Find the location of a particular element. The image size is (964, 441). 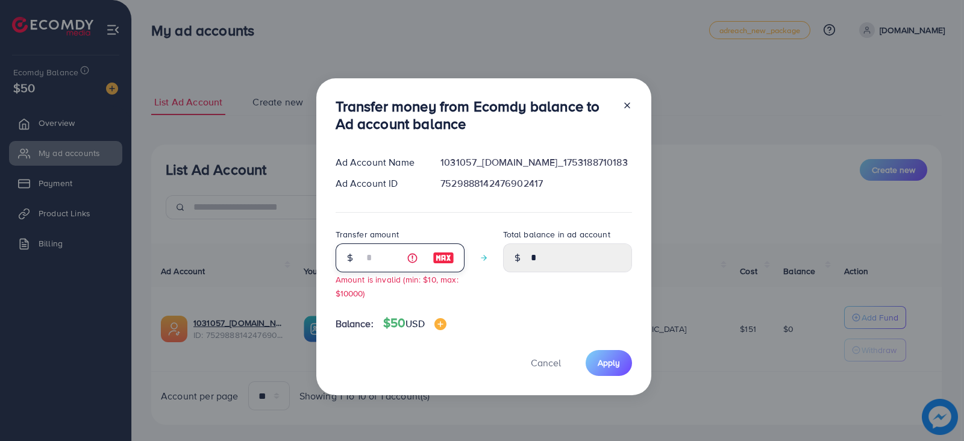

span: Apply is located at coordinates (608, 363).